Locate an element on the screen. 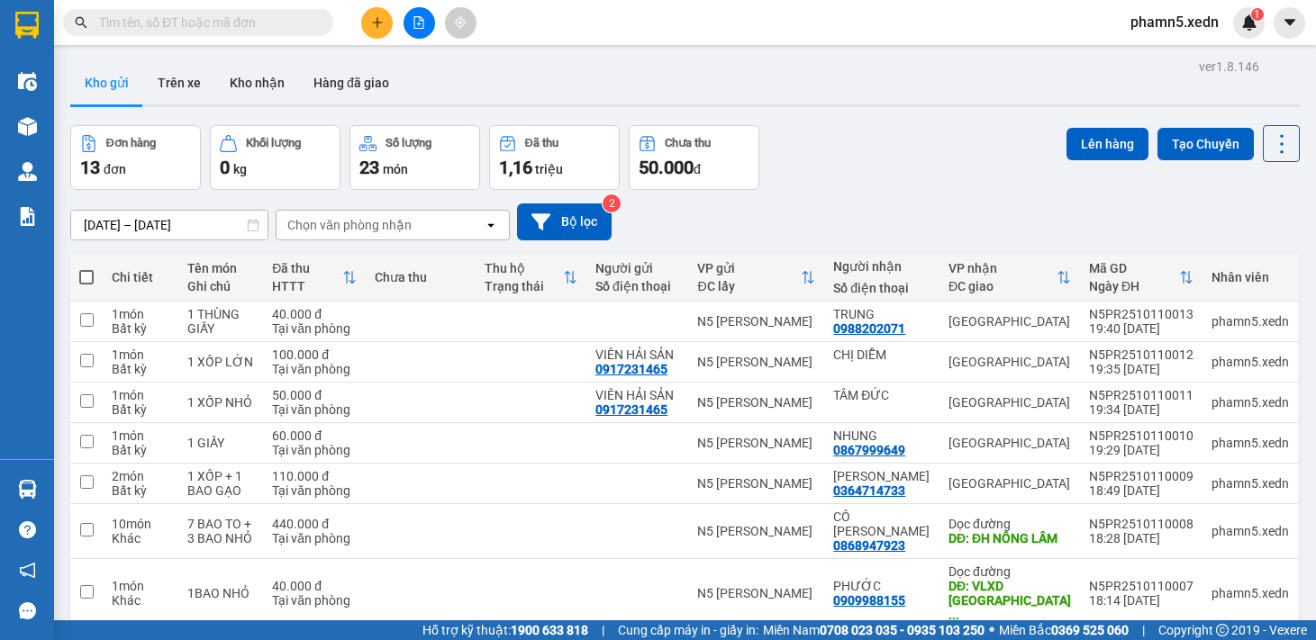  div: 1BAO NHỎ is located at coordinates (221, 594).